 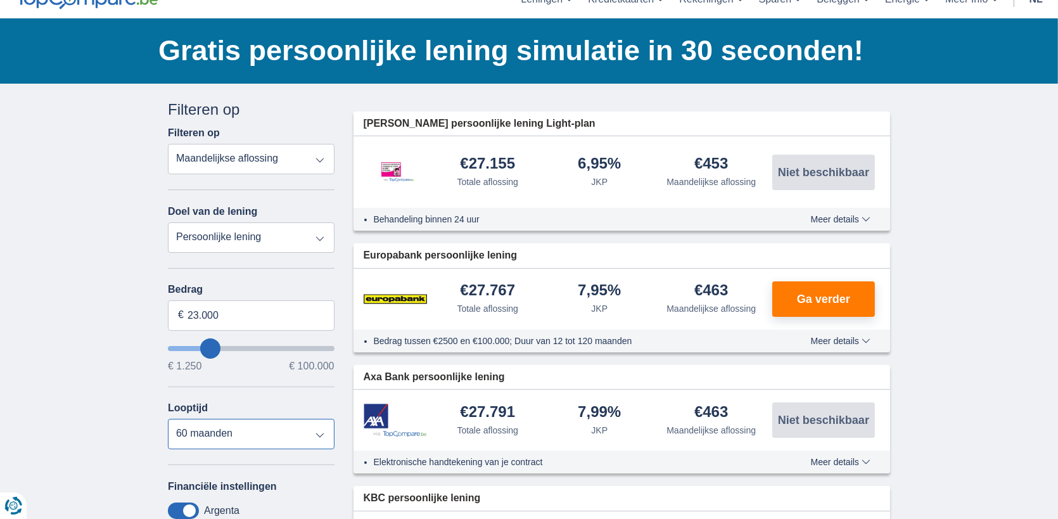 I want to click on a: wantToBorrow, so click(x=251, y=348).